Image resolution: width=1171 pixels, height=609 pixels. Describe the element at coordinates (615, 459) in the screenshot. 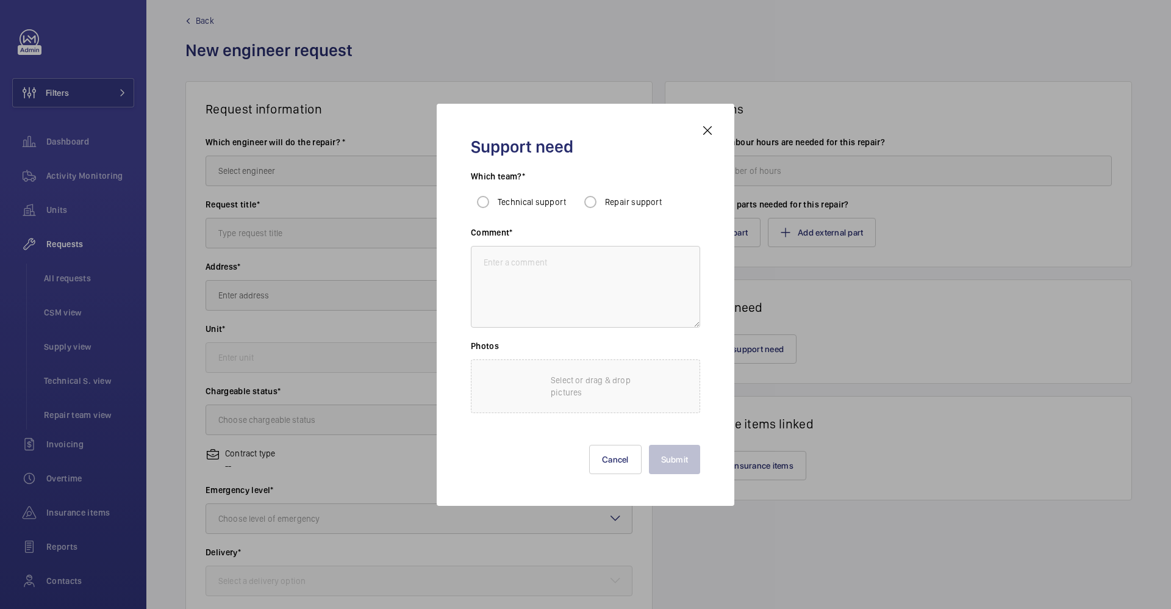

I see `button: Cancel` at that location.